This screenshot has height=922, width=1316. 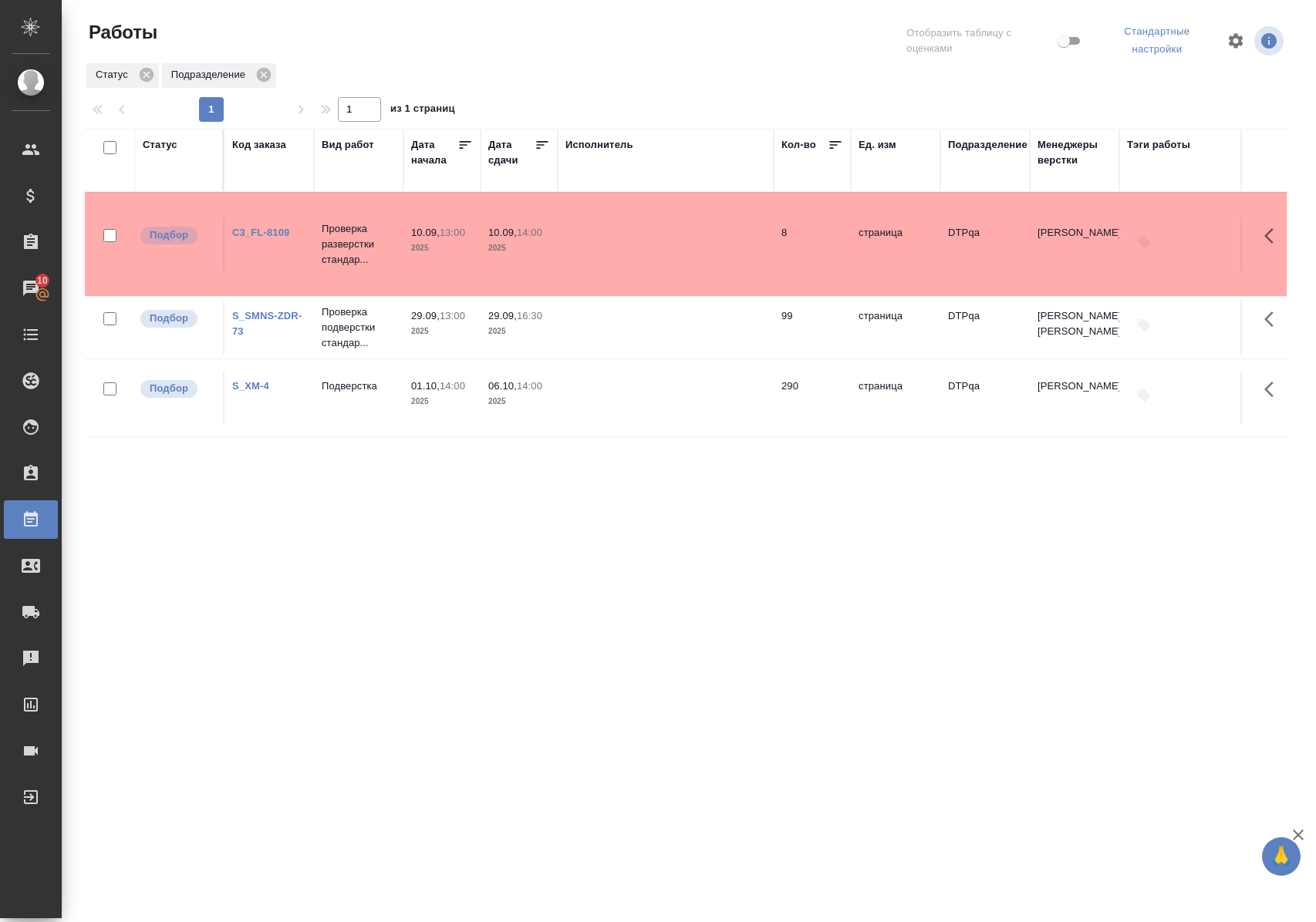 I want to click on span: Посмотреть информацию, so click(x=1271, y=41).